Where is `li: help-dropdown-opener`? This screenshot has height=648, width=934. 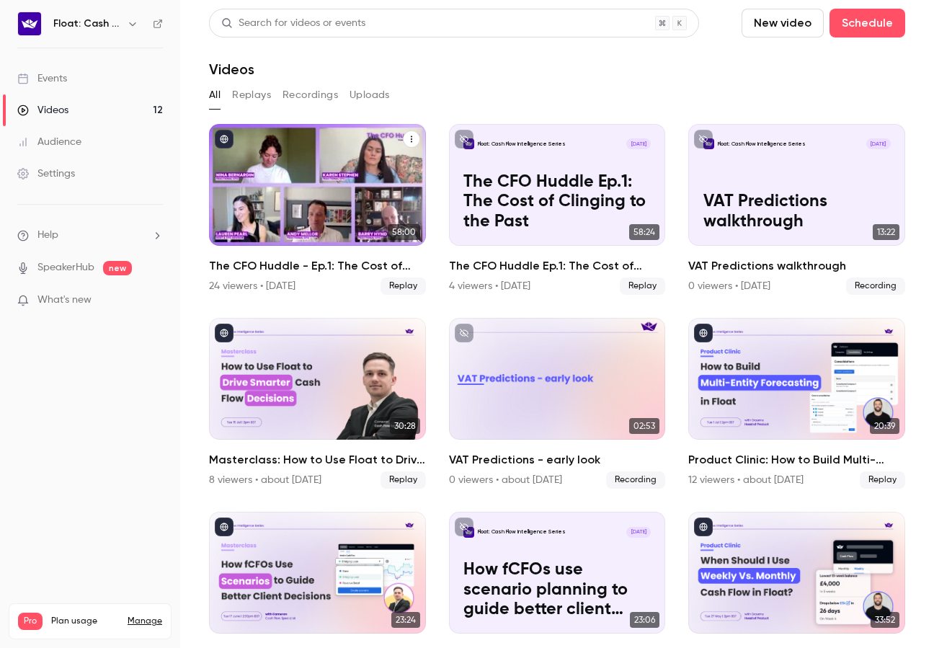
li: help-dropdown-opener is located at coordinates (90, 235).